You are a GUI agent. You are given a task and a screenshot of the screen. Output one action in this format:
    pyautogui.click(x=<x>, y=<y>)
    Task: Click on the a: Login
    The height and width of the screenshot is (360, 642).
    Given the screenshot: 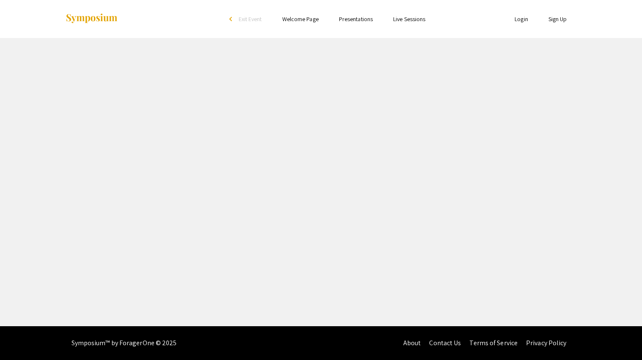 What is the action you would take?
    pyautogui.click(x=521, y=19)
    